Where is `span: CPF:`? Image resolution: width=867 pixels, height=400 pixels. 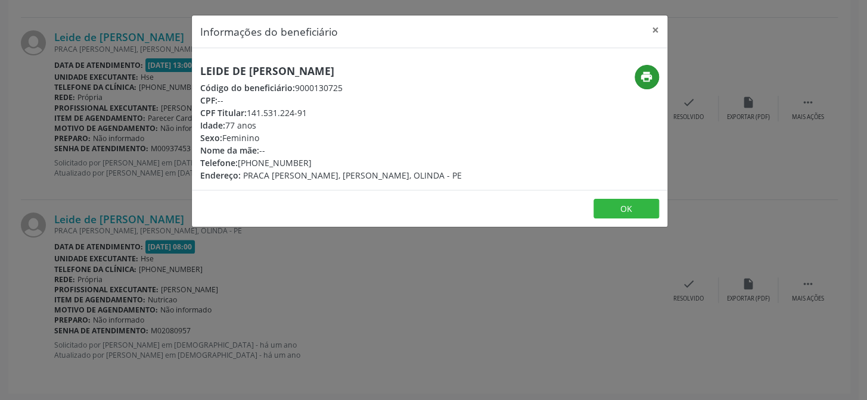
span: CPF: is located at coordinates (209, 100).